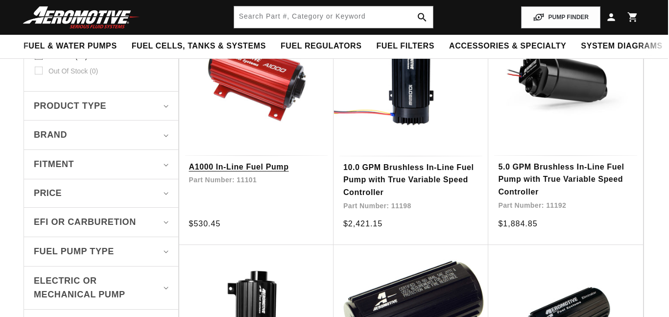 The width and height of the screenshot is (669, 317). What do you see at coordinates (85, 222) in the screenshot?
I see `span: EFI or Carburetion` at bounding box center [85, 222].